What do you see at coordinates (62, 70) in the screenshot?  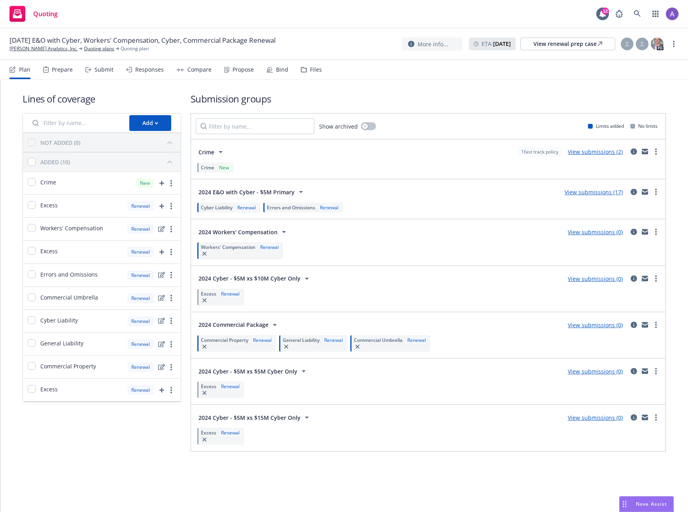 I see `div: Prepare` at bounding box center [62, 70].